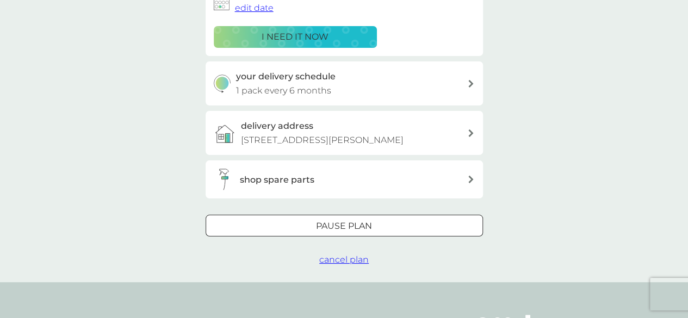 This screenshot has height=318, width=688. Describe the element at coordinates (254, 8) in the screenshot. I see `span: edit date` at that location.